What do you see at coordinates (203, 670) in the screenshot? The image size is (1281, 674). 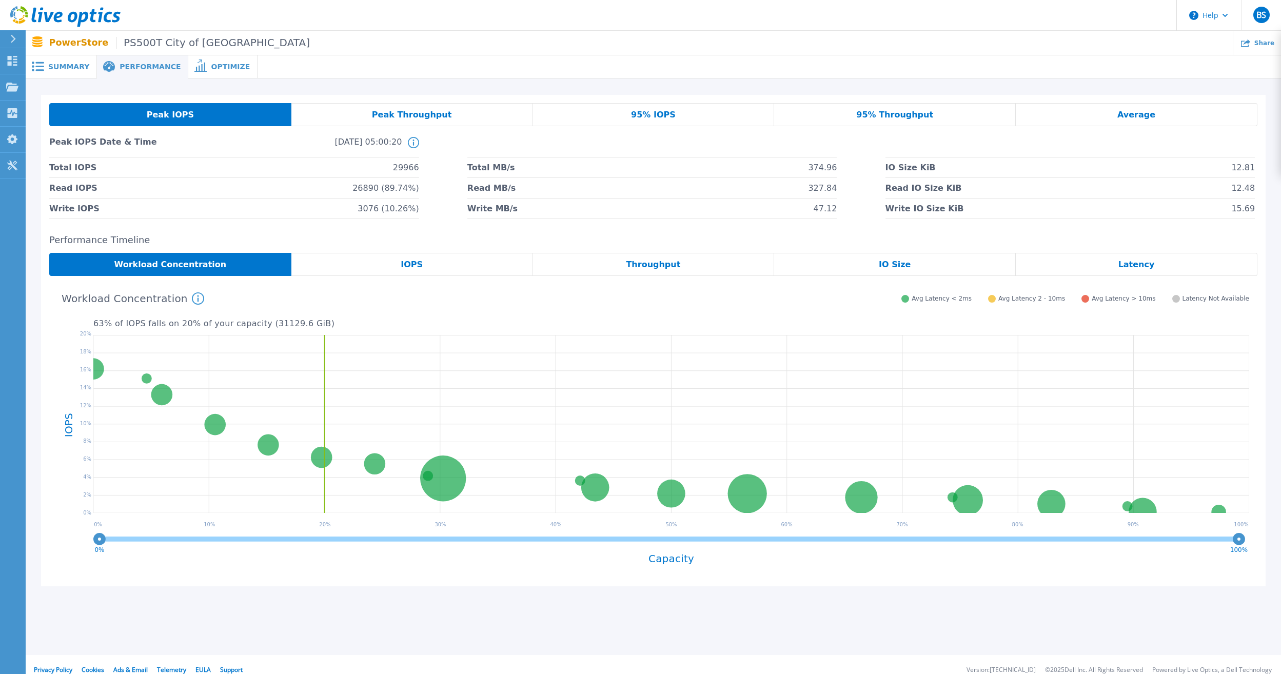 I see `a: EULA` at bounding box center [203, 670].